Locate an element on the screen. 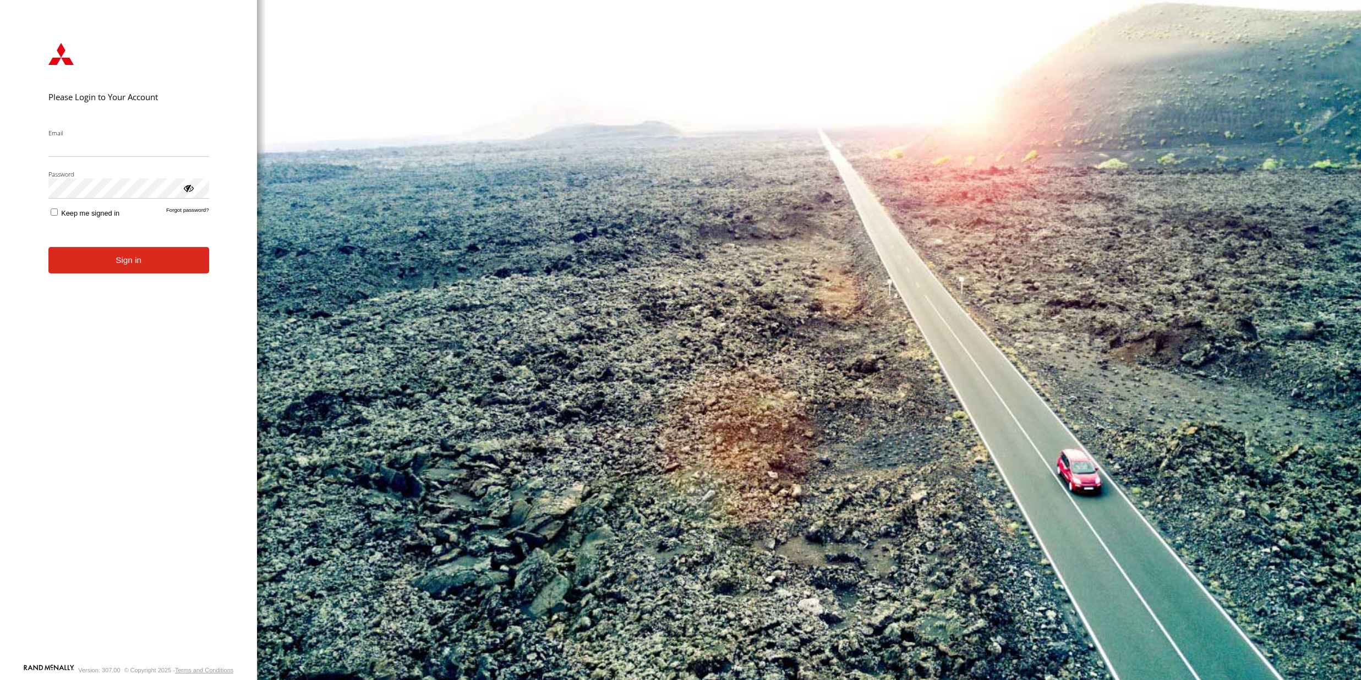 The width and height of the screenshot is (1361, 680). div: © Copyright 2025 - is located at coordinates (178, 670).